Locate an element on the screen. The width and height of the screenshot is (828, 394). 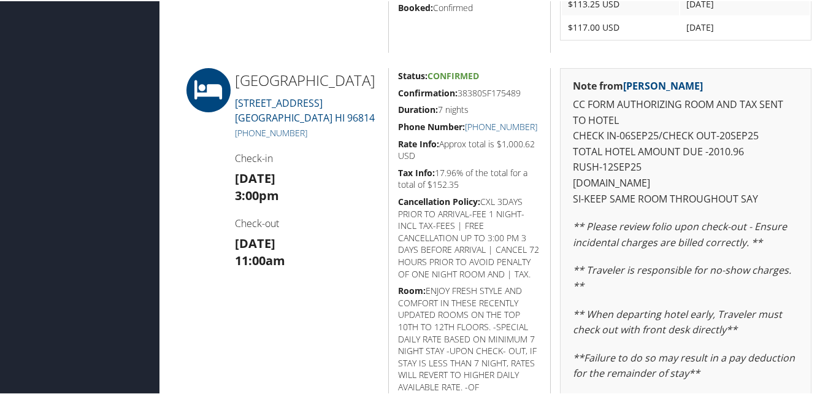
strong: Note from is located at coordinates (638, 85).